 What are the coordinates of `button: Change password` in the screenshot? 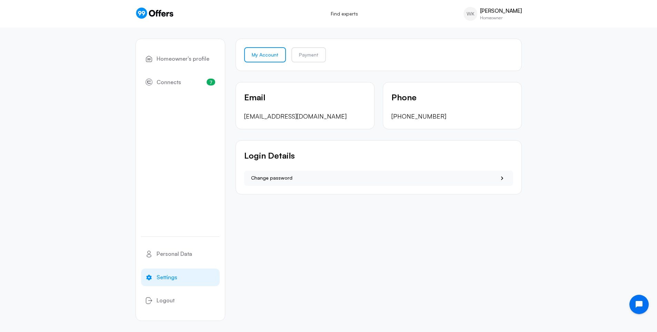 It's located at (379, 178).